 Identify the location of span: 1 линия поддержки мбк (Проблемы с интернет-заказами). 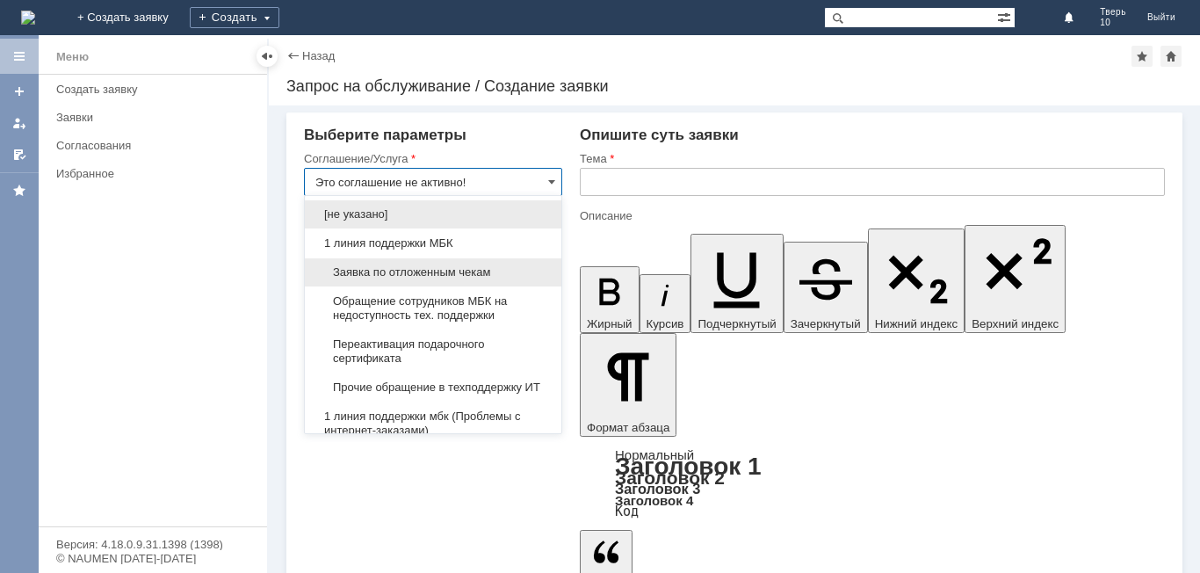
(433, 423).